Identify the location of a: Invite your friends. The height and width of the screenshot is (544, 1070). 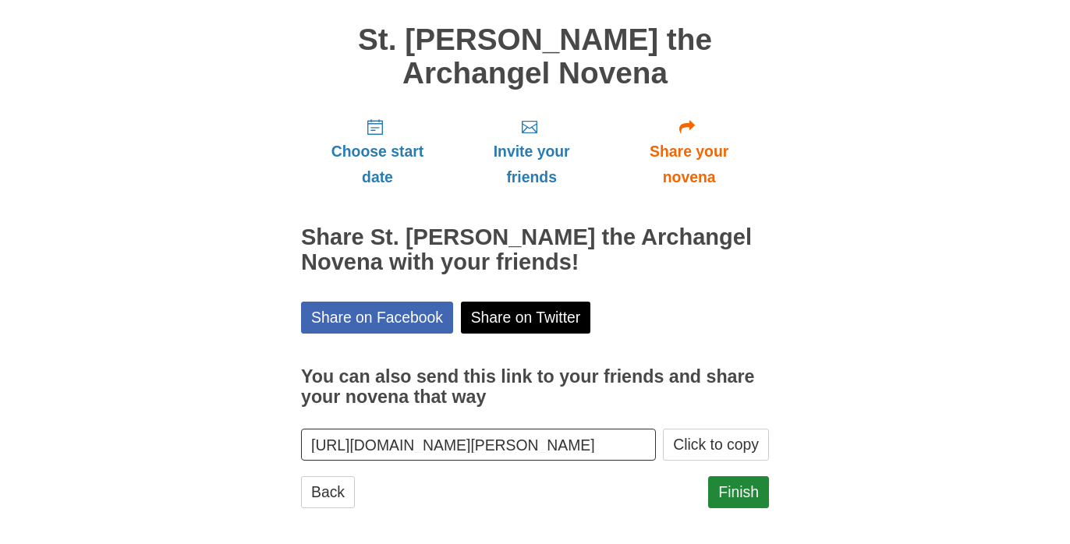
(531, 151).